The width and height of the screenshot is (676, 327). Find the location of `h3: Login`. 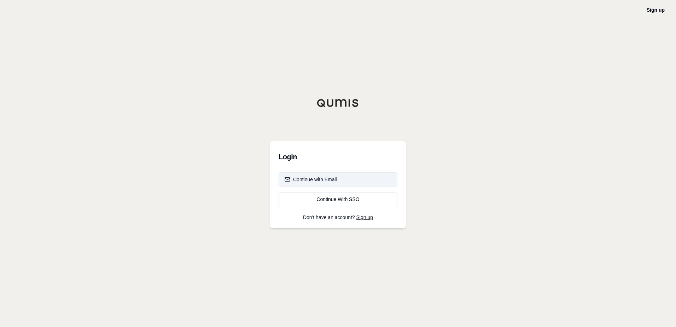

h3: Login is located at coordinates (338, 157).